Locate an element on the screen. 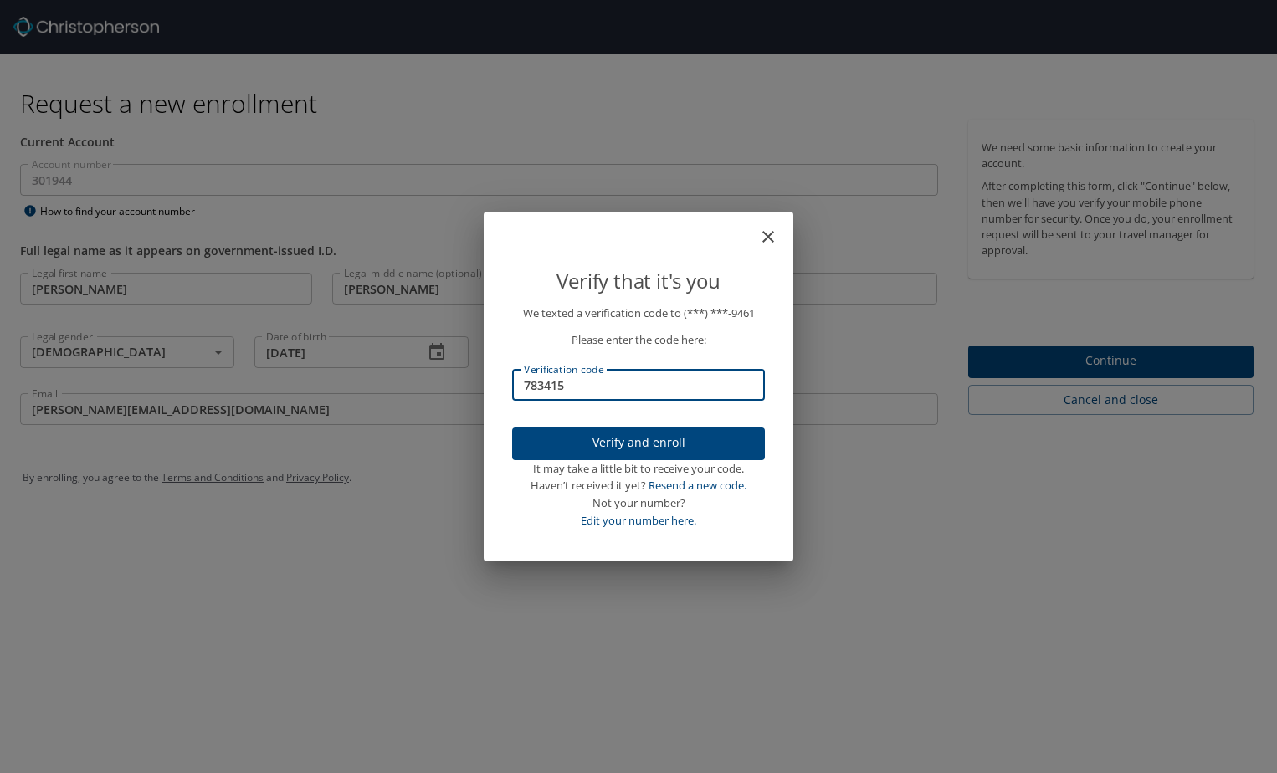  div: Not your number? is located at coordinates (639, 503).